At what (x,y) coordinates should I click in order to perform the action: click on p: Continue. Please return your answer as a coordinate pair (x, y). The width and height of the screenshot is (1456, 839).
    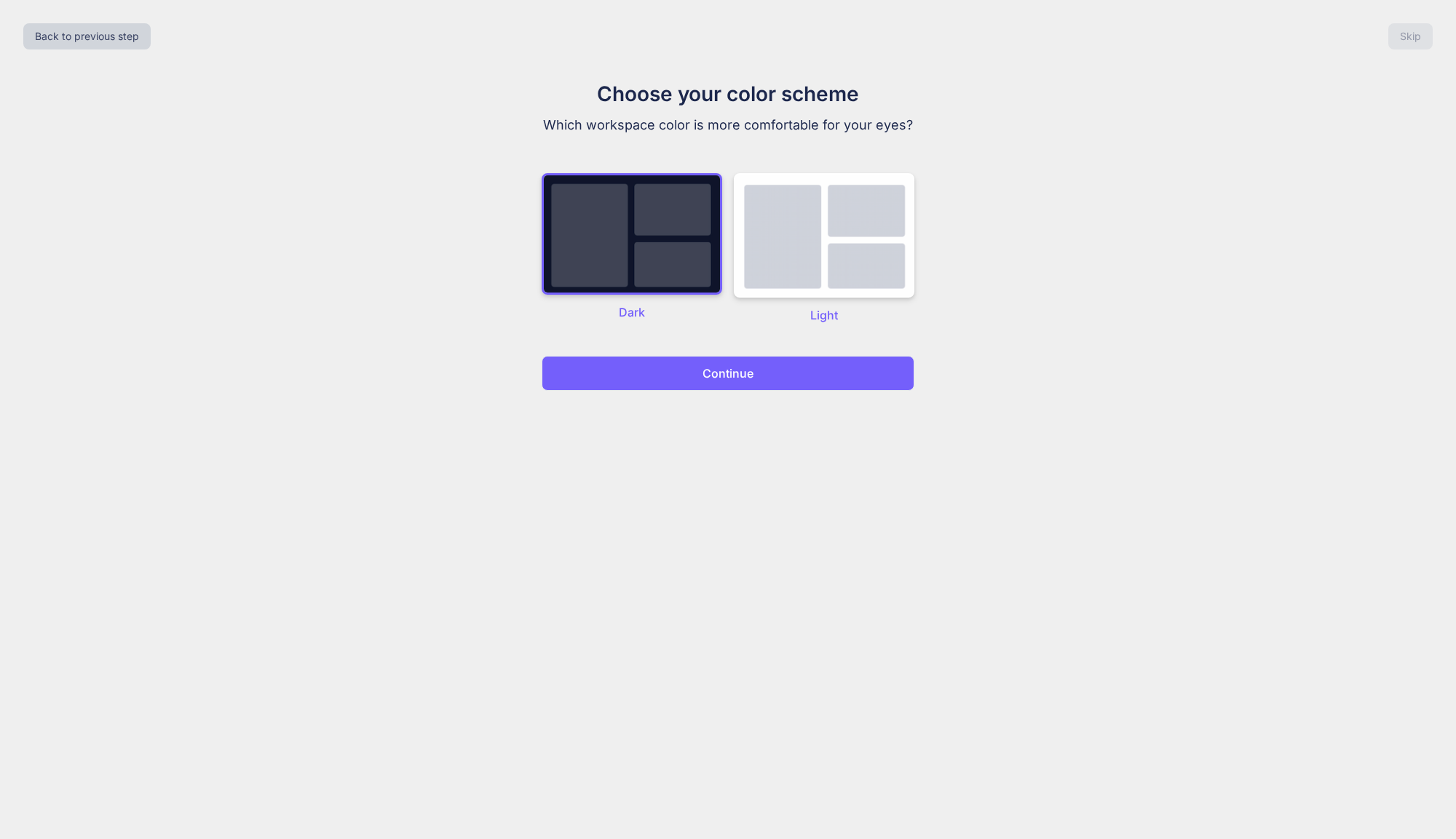
    Looking at the image, I should click on (728, 374).